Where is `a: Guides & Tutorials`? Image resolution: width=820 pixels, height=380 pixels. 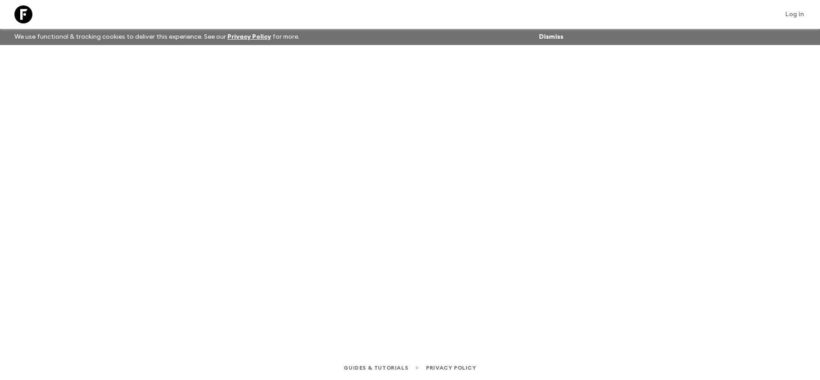
a: Guides & Tutorials is located at coordinates (376, 368).